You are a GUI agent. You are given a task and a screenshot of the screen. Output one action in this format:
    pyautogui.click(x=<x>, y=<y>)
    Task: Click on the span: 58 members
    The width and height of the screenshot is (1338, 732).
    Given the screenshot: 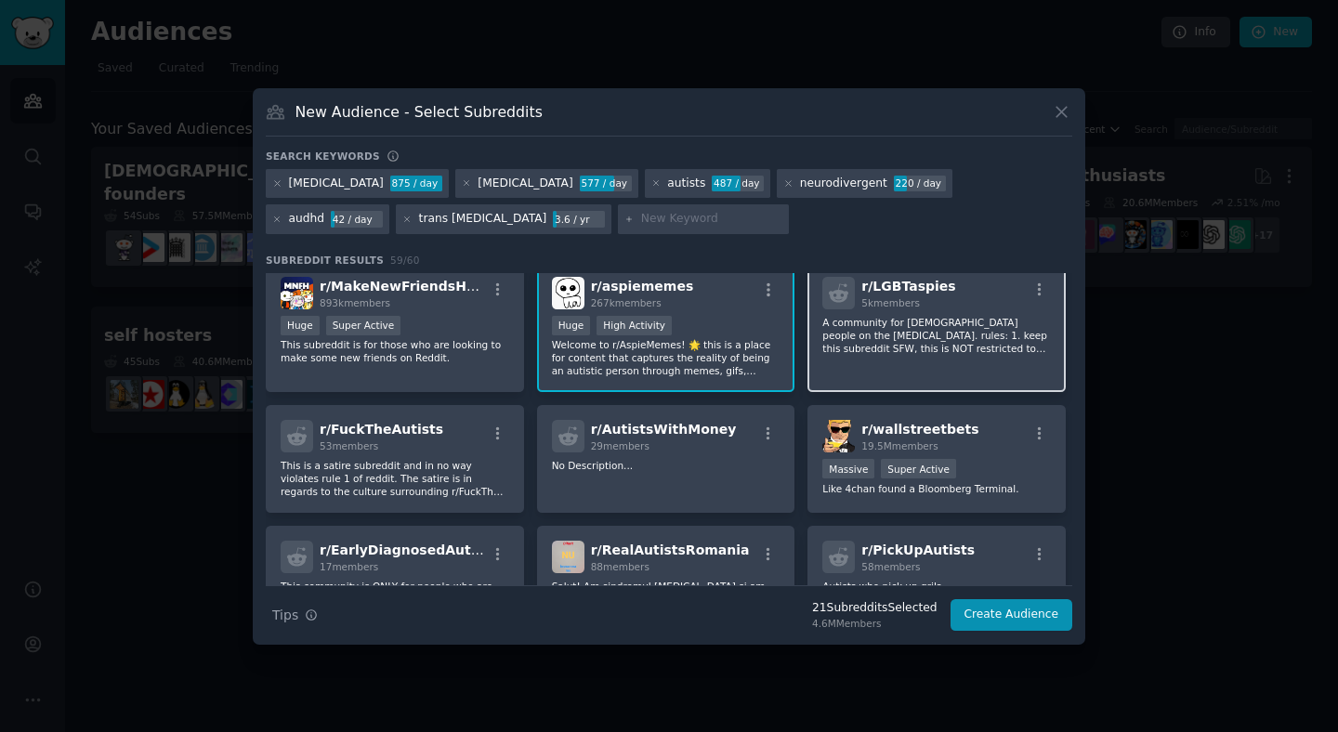 What is the action you would take?
    pyautogui.click(x=890, y=567)
    